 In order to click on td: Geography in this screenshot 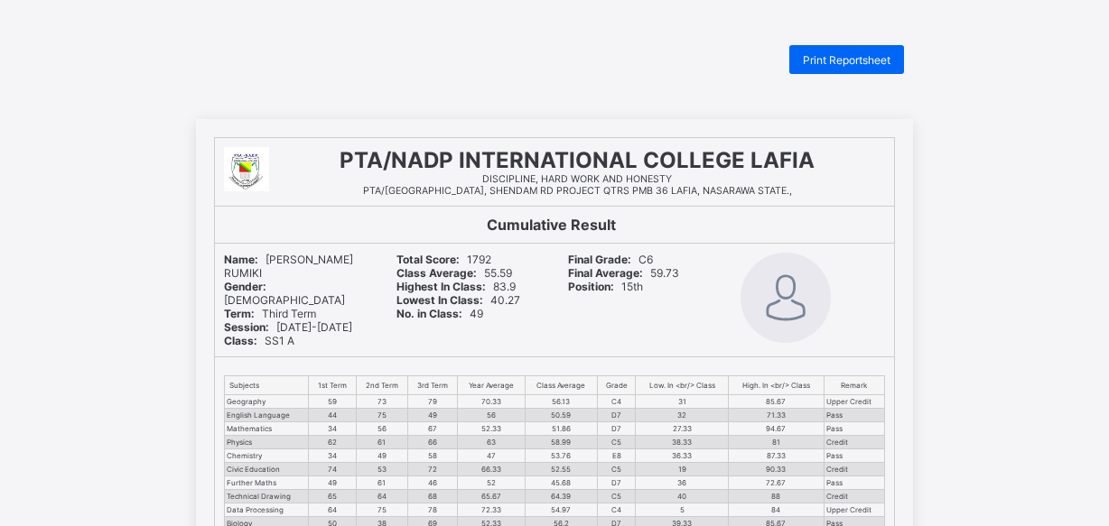, I will do `click(266, 402)`.